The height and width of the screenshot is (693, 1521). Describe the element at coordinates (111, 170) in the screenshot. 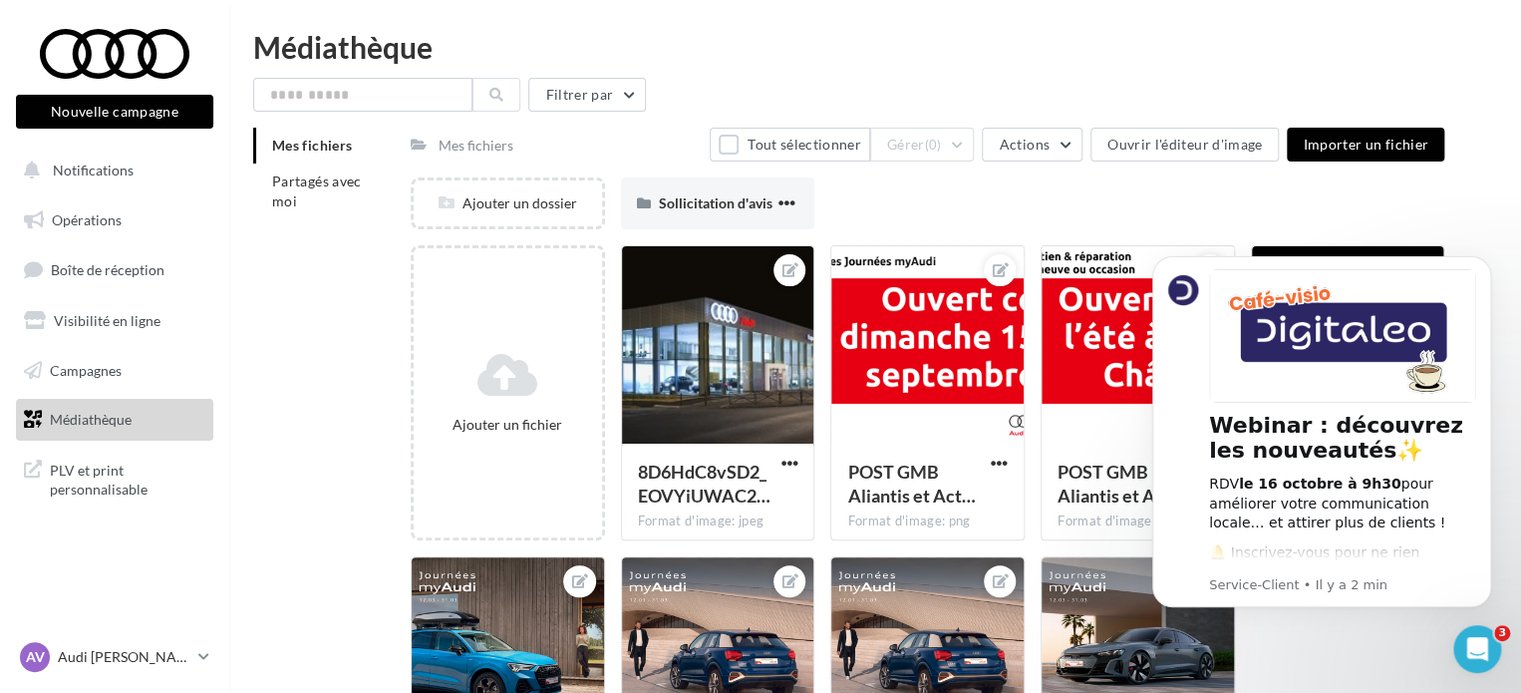

I see `button: Notifications` at that location.